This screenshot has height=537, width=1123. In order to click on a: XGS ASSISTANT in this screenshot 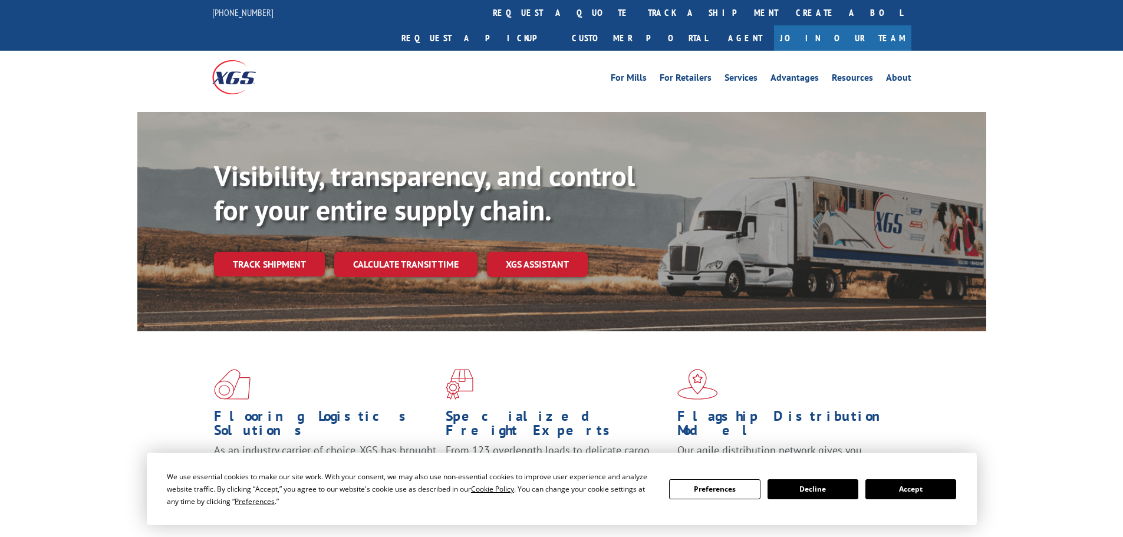, I will do `click(537, 264)`.